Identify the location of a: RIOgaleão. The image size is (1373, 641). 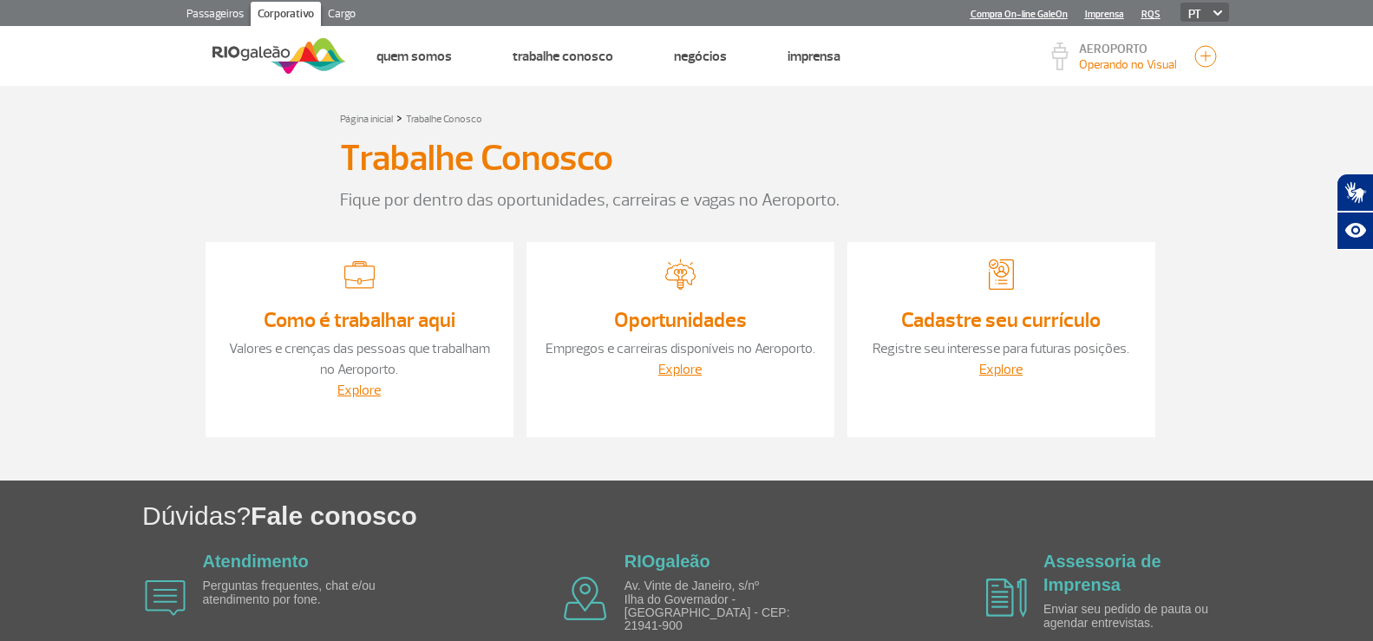
(667, 561).